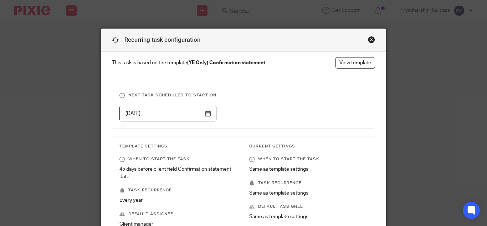  What do you see at coordinates (156, 40) in the screenshot?
I see `h1: Recurring task configuration` at bounding box center [156, 40].